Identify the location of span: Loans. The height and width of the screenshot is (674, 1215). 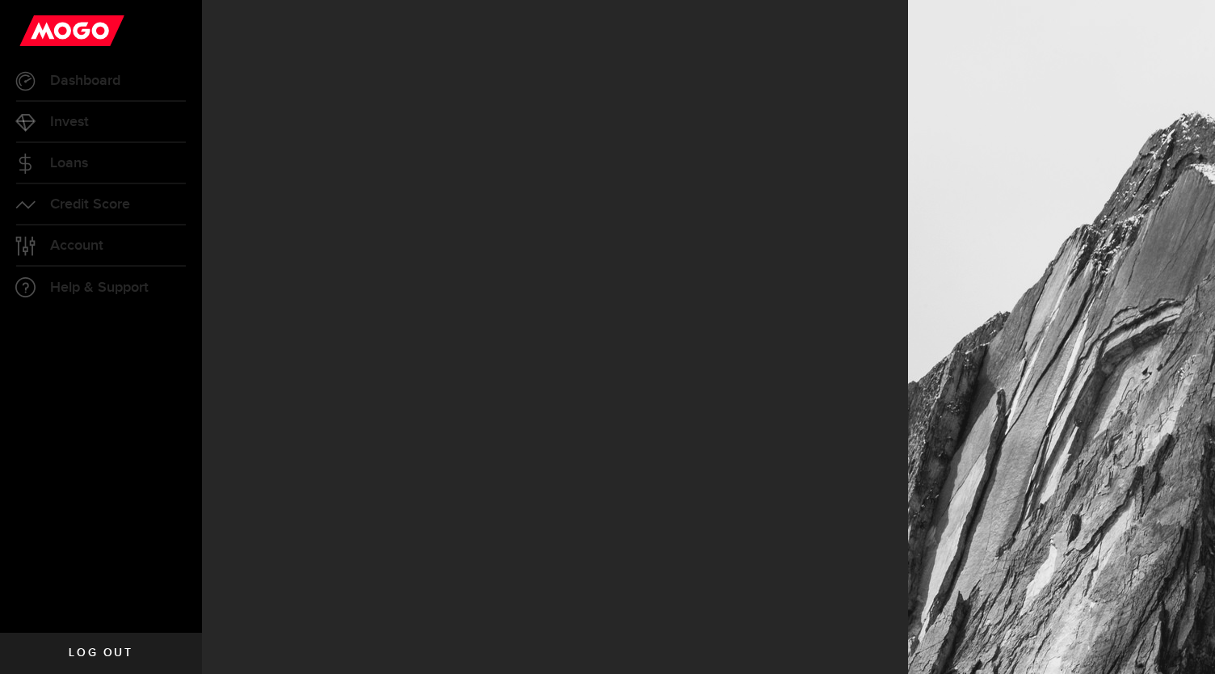
(69, 163).